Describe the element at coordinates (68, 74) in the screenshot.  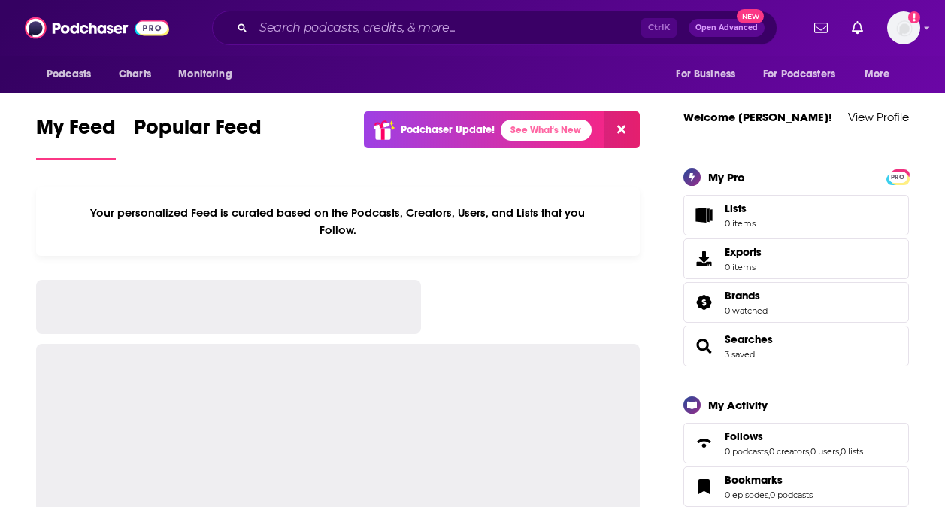
I see `span: Podcasts` at that location.